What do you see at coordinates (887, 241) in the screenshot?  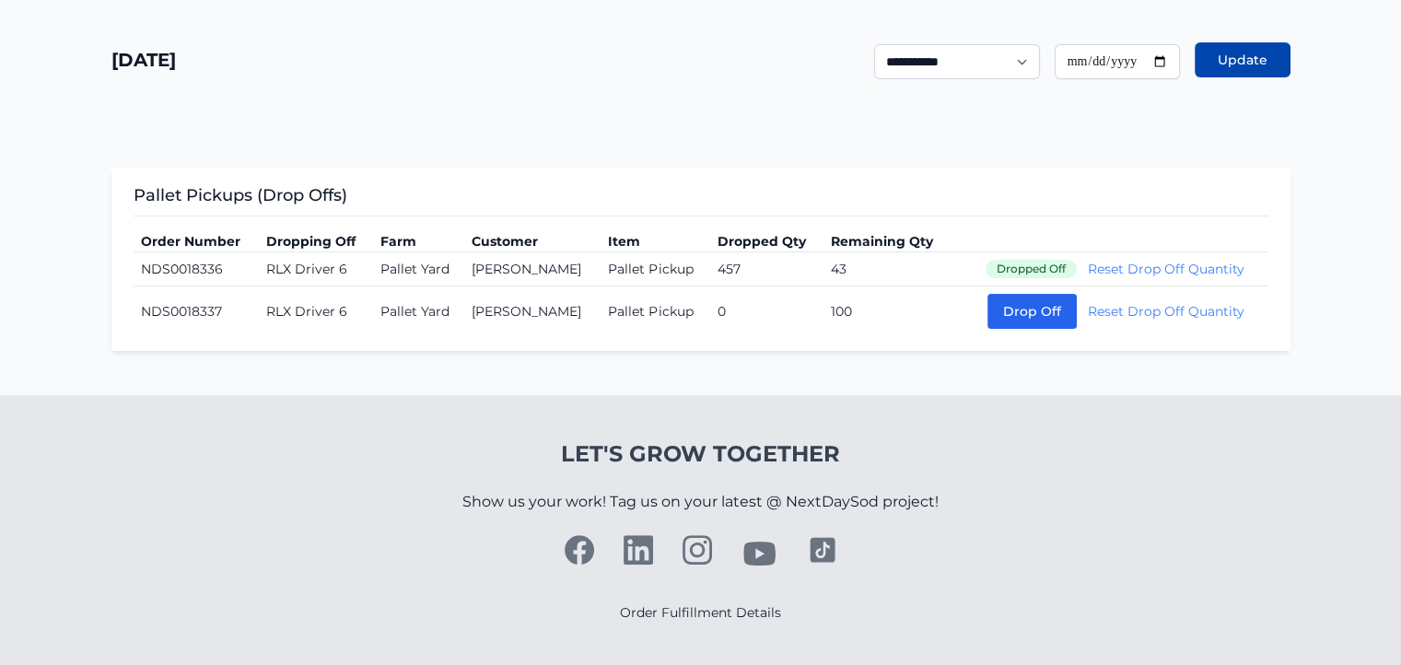 I see `th: Remaining Qty` at bounding box center [887, 241].